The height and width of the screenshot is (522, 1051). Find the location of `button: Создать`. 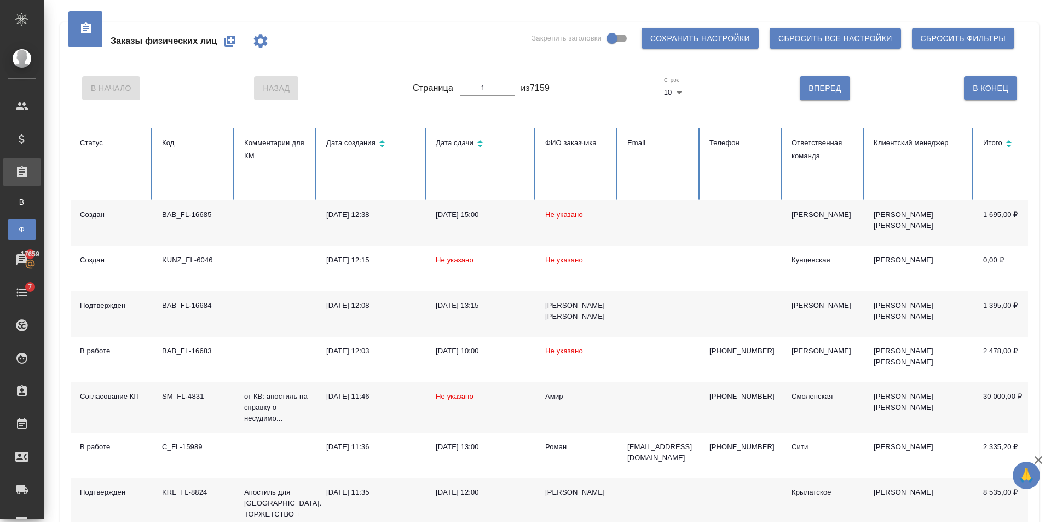

button: Создать is located at coordinates (230, 41).